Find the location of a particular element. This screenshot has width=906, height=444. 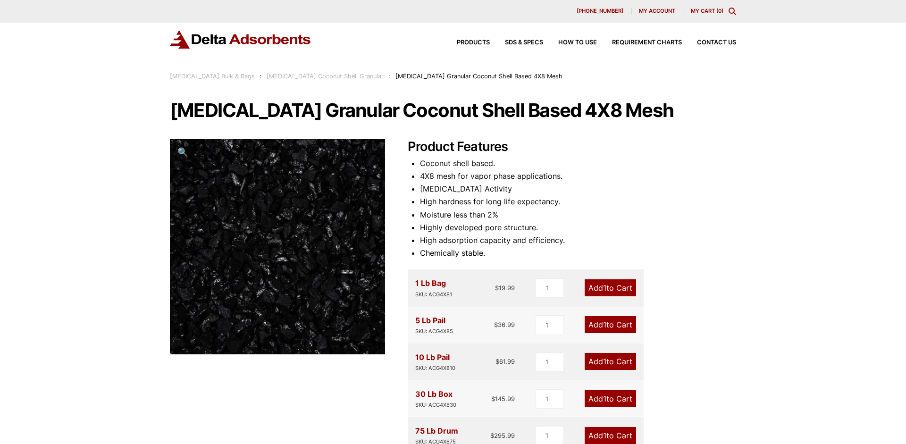

span: 0 is located at coordinates (720, 11).